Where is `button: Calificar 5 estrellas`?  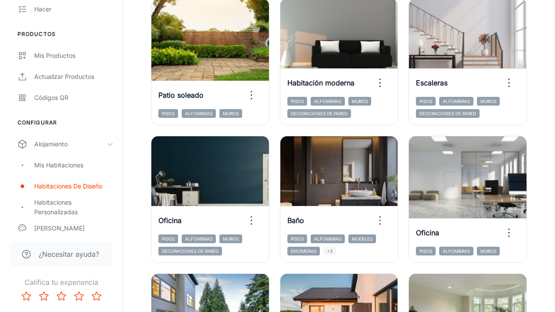
button: Calificar 5 estrellas is located at coordinates (96, 296).